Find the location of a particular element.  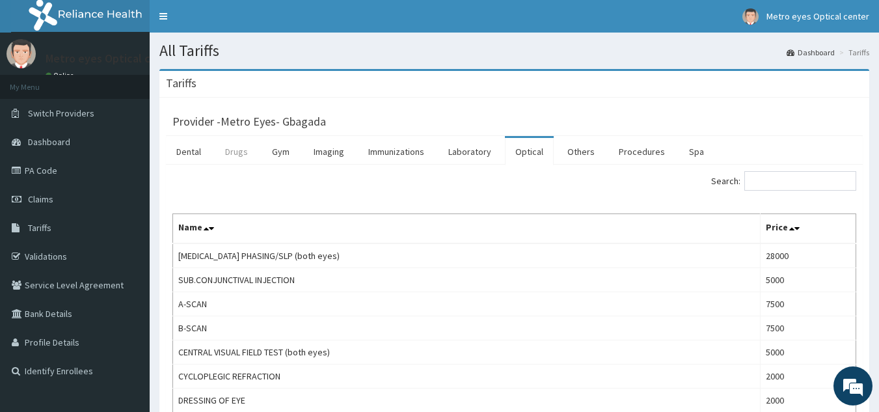

h3: Tariffs is located at coordinates (181, 83).